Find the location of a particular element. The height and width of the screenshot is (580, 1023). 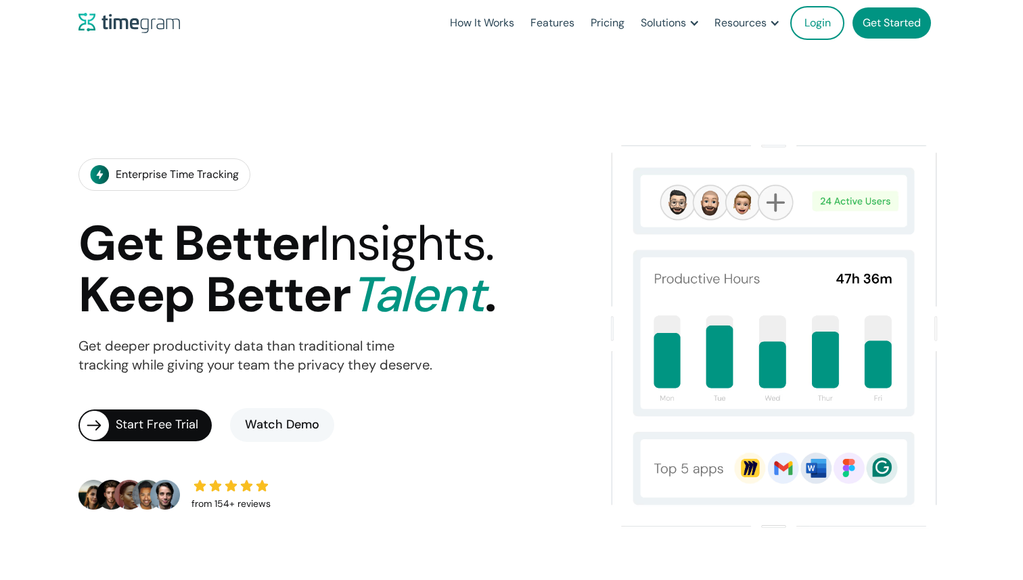

div: Enterprise Time Tracking is located at coordinates (177, 175).